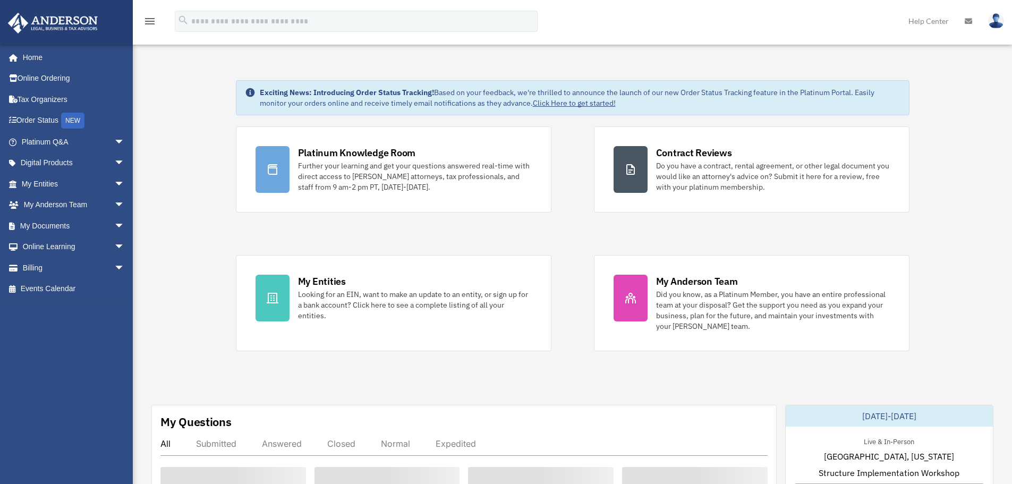 The height and width of the screenshot is (484, 1012). Describe the element at coordinates (150, 21) in the screenshot. I see `i: menu` at that location.